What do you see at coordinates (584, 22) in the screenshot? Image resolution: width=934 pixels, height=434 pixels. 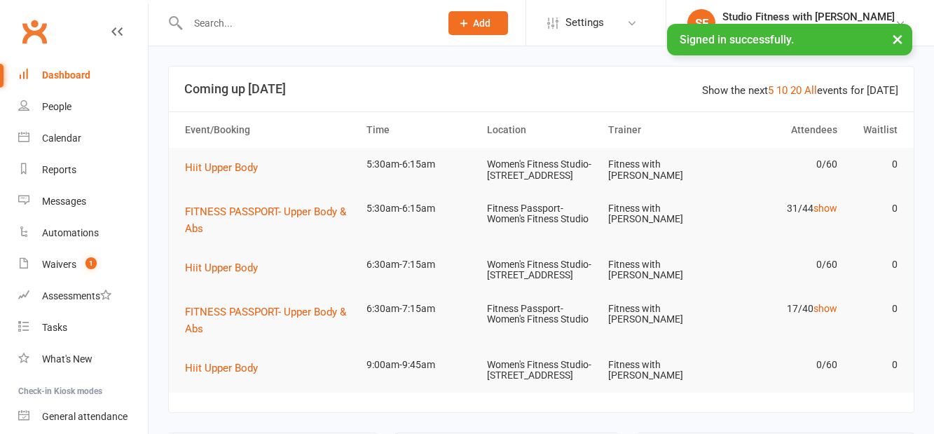 I see `span: Settings` at bounding box center [584, 22].